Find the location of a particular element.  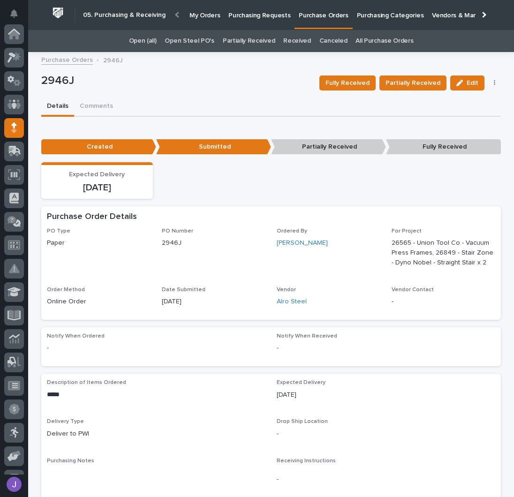

span: Date Submitted is located at coordinates (183, 290).